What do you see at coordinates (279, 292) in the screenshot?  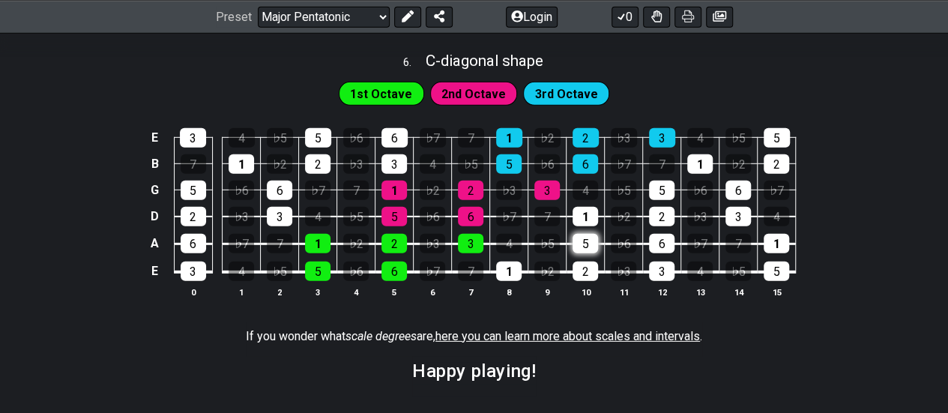 I see `th: 2` at bounding box center [279, 292].